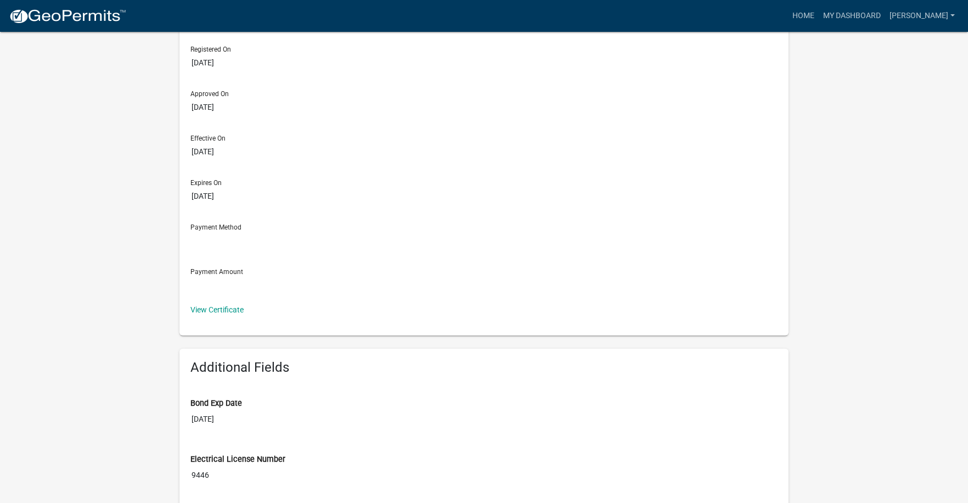 The width and height of the screenshot is (968, 503). I want to click on a: View Certificate, so click(217, 309).